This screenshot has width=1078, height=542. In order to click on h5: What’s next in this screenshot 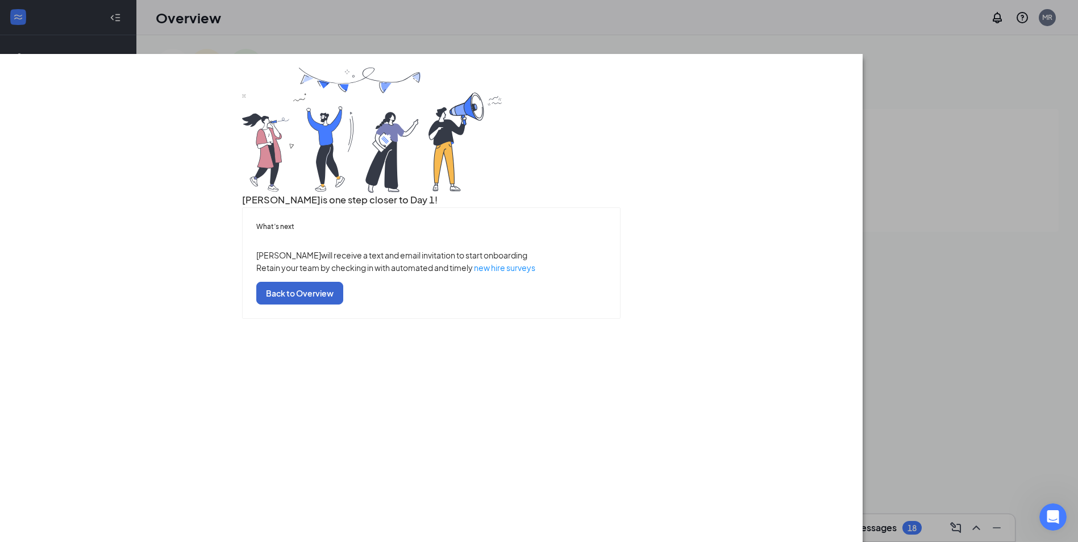, I will do `click(431, 227)`.